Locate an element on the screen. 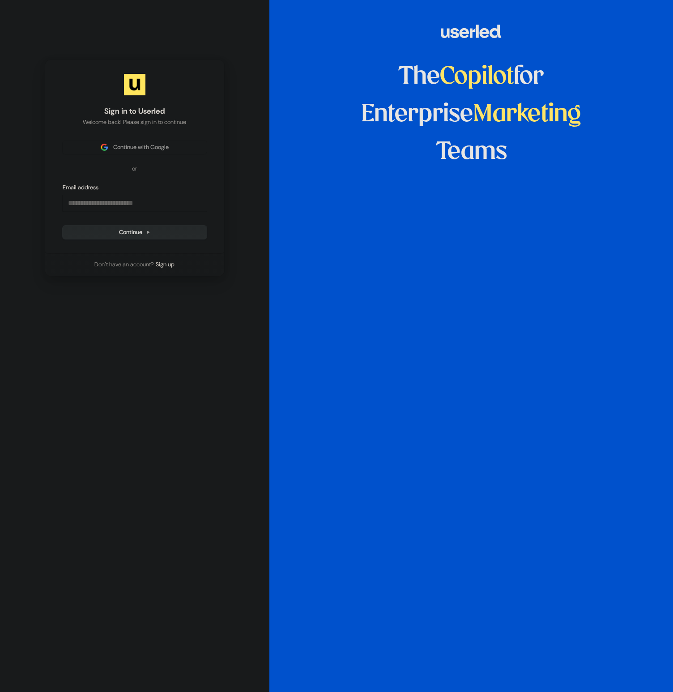 Image resolution: width=673 pixels, height=692 pixels. p: Welcome back! Please sign in to continue is located at coordinates (135, 122).